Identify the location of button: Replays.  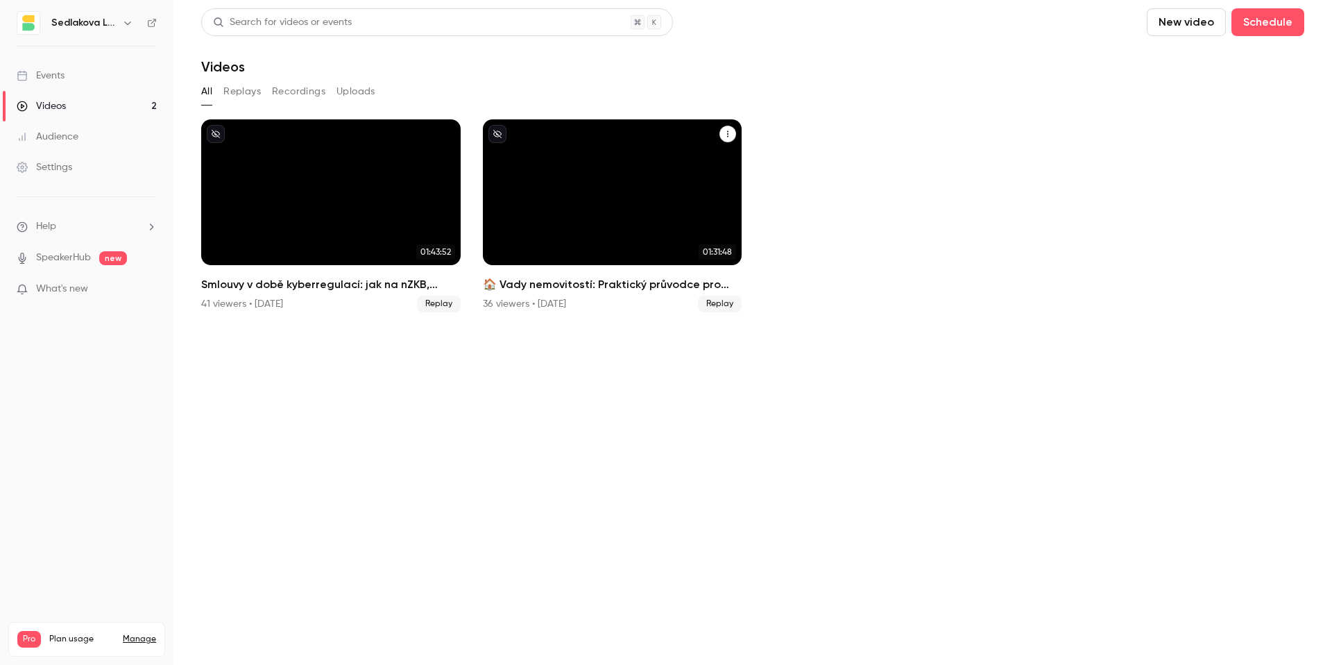
(242, 92).